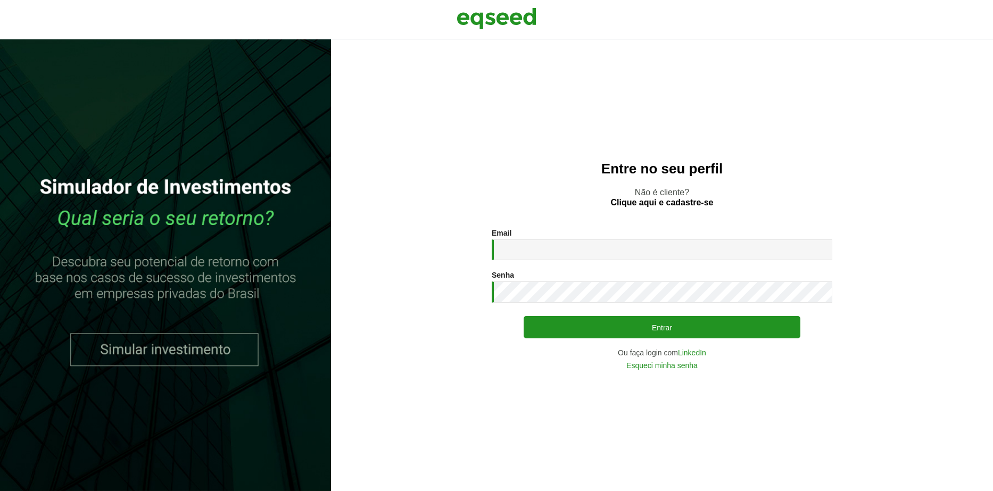 Image resolution: width=993 pixels, height=491 pixels. What do you see at coordinates (662, 365) in the screenshot?
I see `a: Esqueci minha senha` at bounding box center [662, 365].